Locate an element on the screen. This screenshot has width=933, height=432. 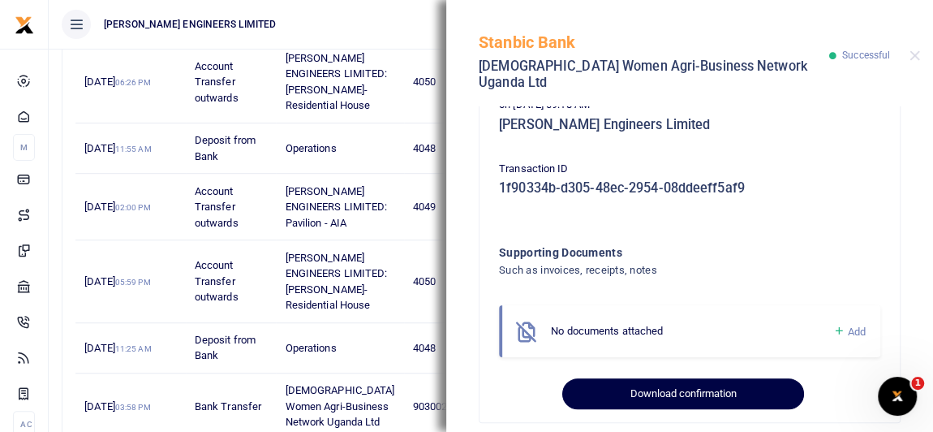
small: 03:58 PM is located at coordinates (133, 407).